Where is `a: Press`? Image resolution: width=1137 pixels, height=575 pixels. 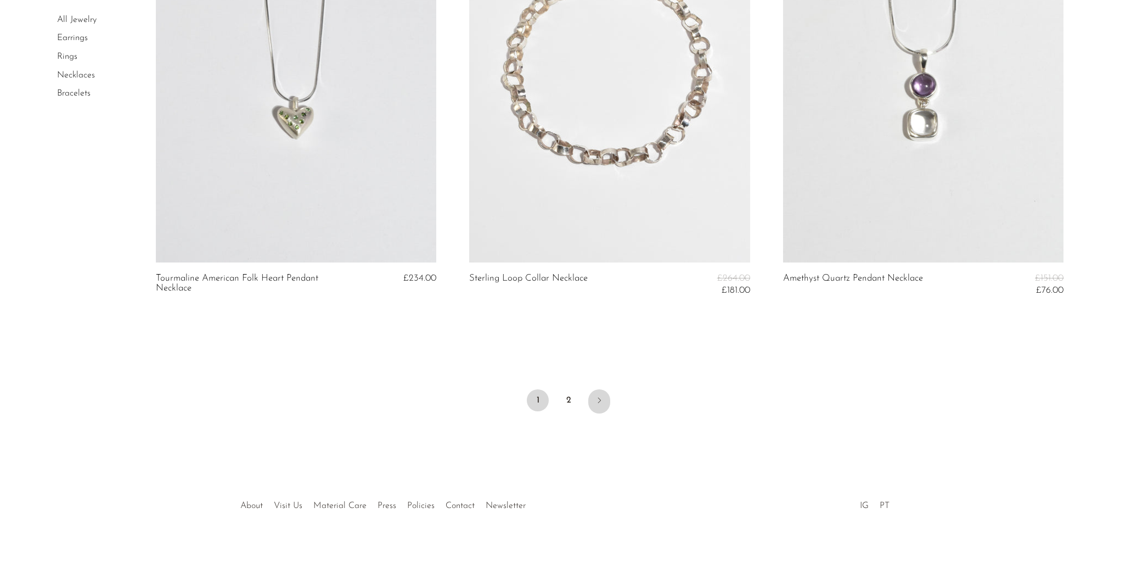 a: Press is located at coordinates (387, 505).